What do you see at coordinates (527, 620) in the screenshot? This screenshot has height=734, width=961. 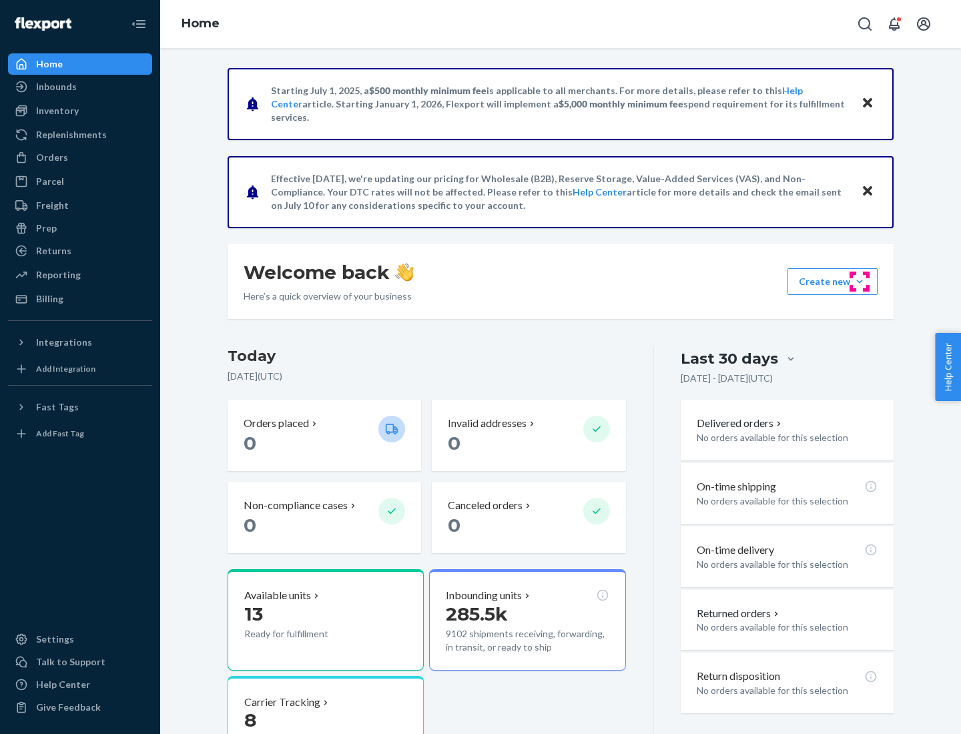 I see `button: Inbounding units285.5k9102 shipments receiving, forwarding, in transit, or ready to ship` at bounding box center [527, 620].